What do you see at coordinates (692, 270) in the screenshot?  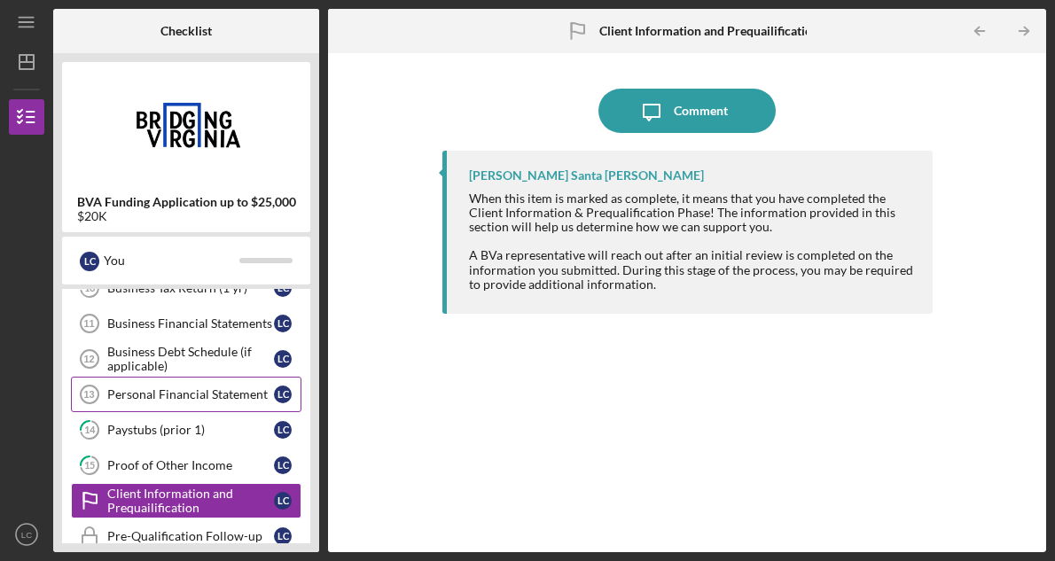 I see `div: A BVa representative will reach out after an initial review is completed on the information you s...` at bounding box center [692, 270].